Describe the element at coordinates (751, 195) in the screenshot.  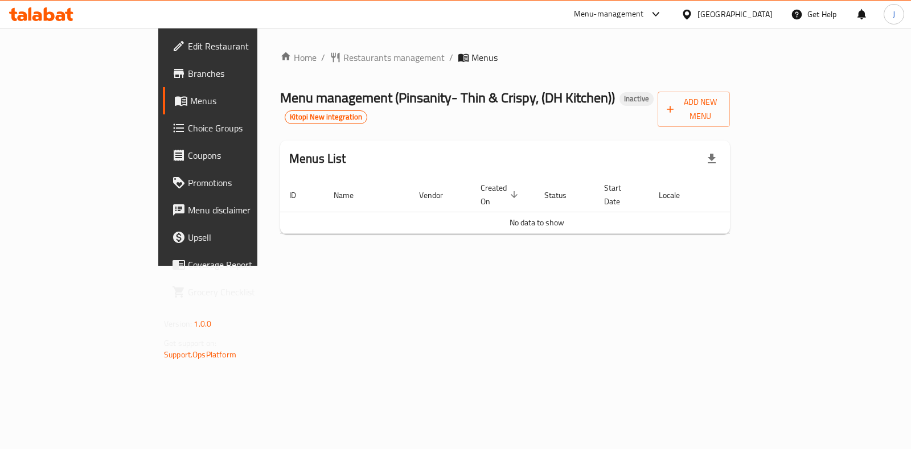
I see `th: Actions` at that location.